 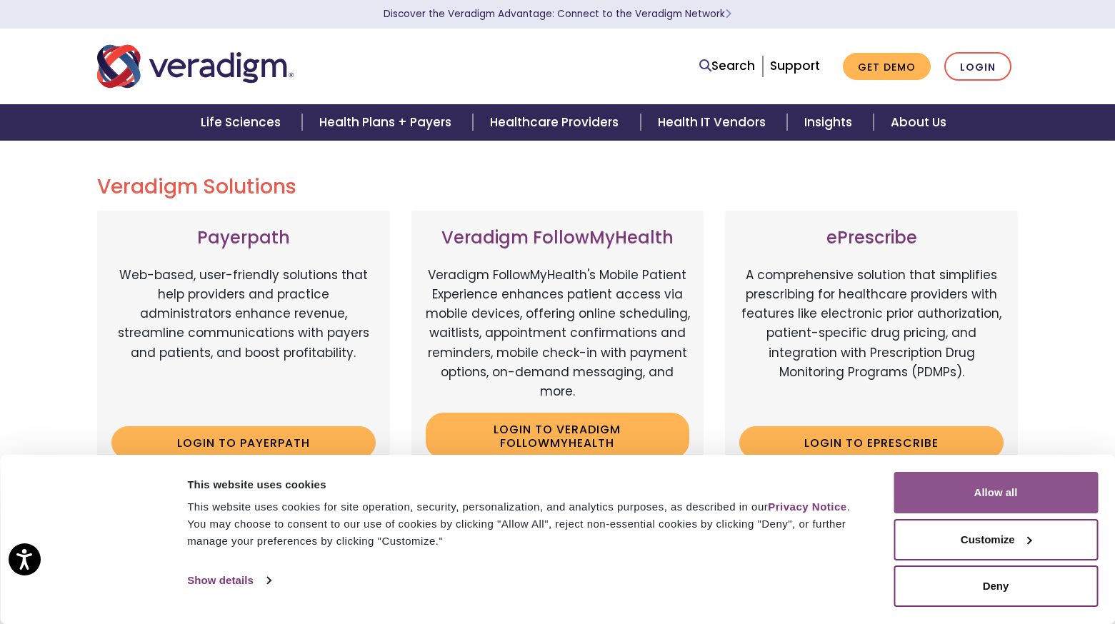 I want to click on a: Get Demo, so click(x=886, y=66).